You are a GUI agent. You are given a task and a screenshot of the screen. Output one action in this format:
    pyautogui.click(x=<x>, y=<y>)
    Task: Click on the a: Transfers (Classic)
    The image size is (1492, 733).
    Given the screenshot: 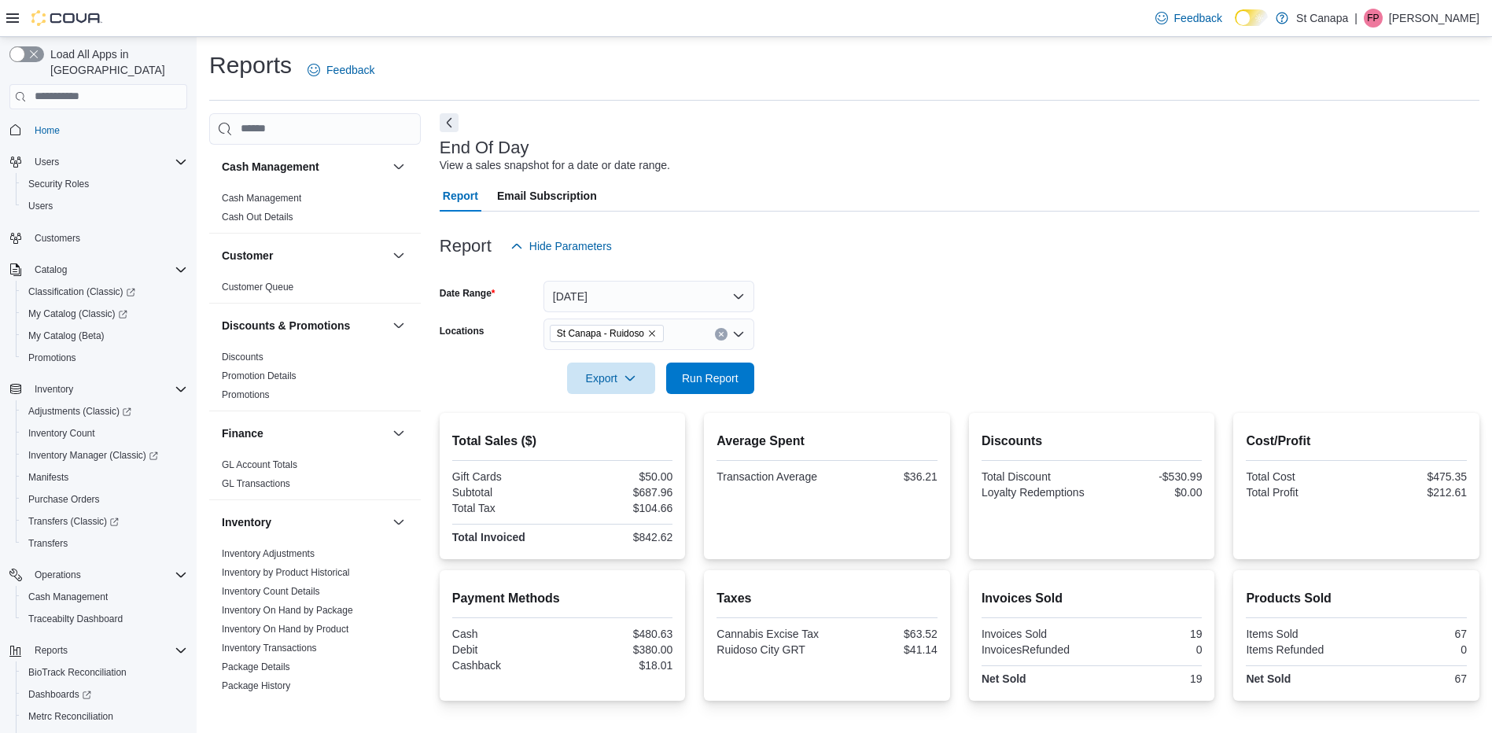 What is the action you would take?
    pyautogui.click(x=73, y=521)
    